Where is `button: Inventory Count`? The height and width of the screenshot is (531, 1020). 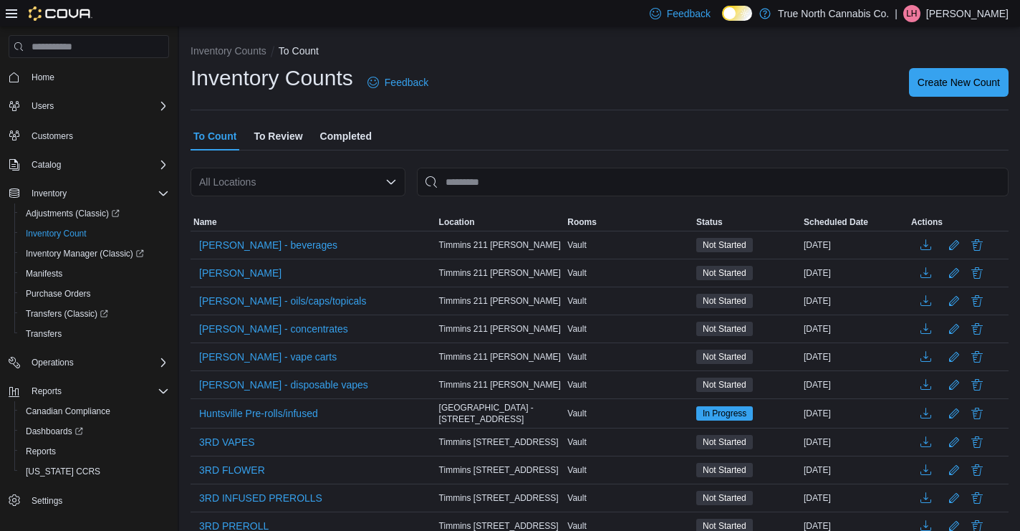 button: Inventory Count is located at coordinates (95, 234).